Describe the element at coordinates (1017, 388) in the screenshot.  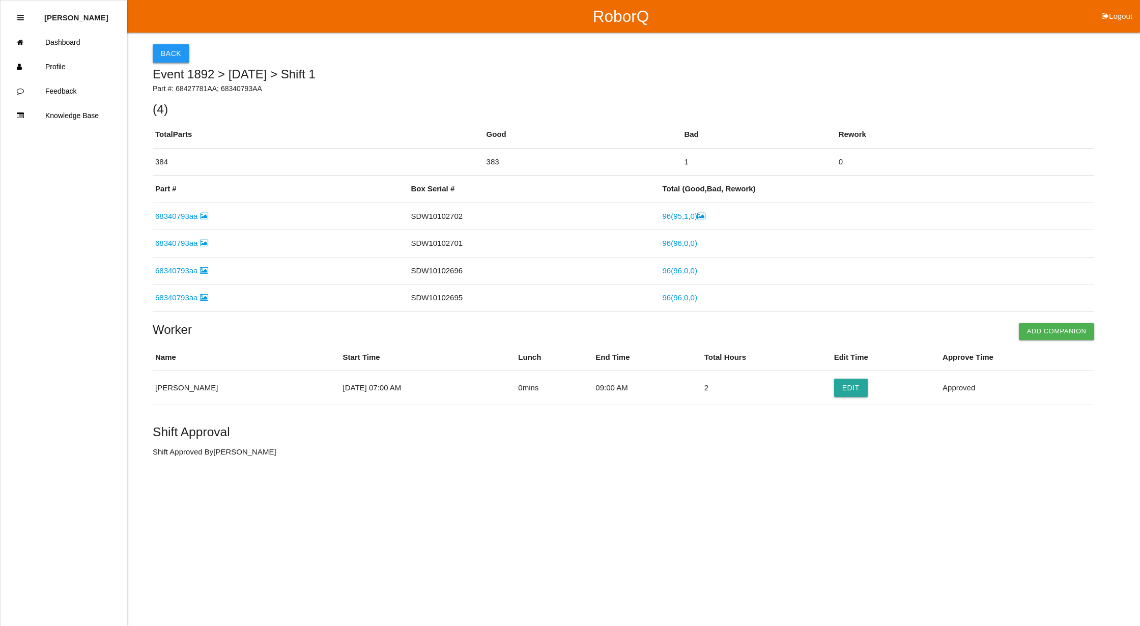
I see `td: Approved` at that location.